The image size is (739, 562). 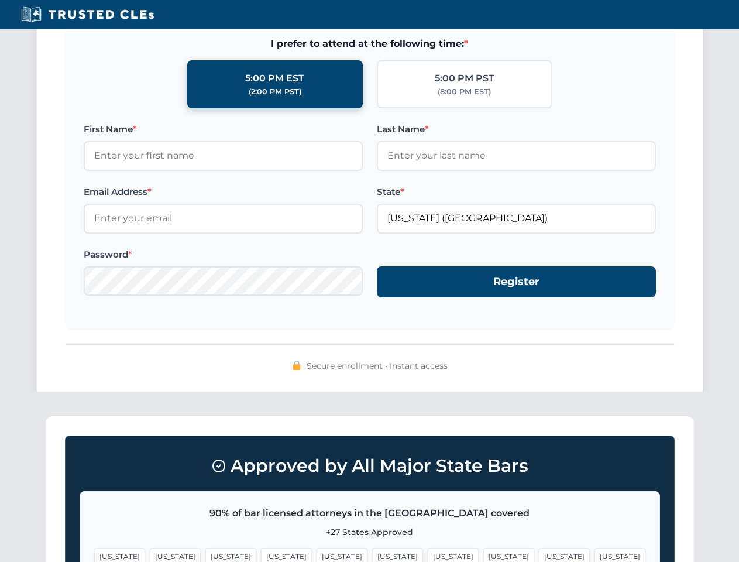 What do you see at coordinates (223, 192) in the screenshot?
I see `label: Email Address` at bounding box center [223, 192].